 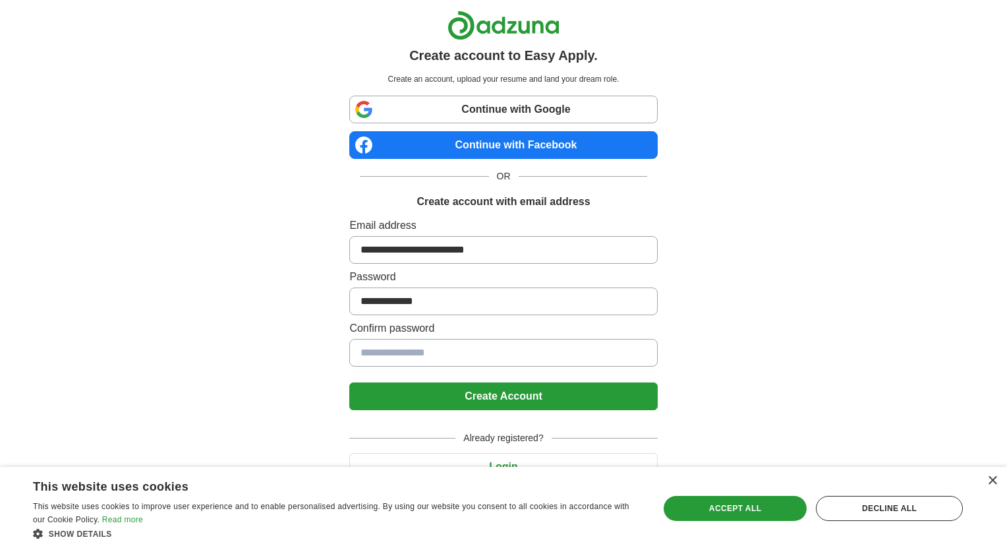 I want to click on span: Show details, so click(x=80, y=534).